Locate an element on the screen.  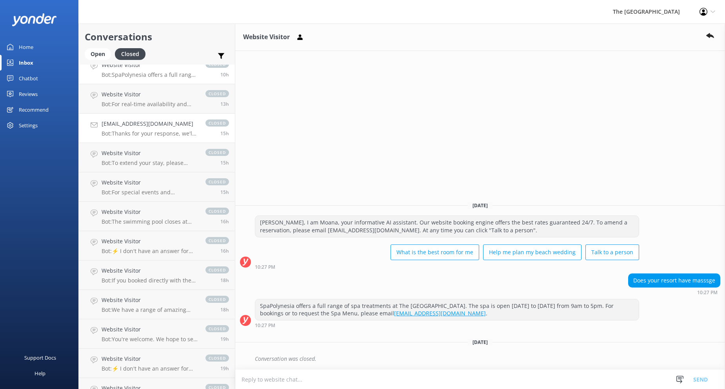
div: Home is located at coordinates (26, 47).